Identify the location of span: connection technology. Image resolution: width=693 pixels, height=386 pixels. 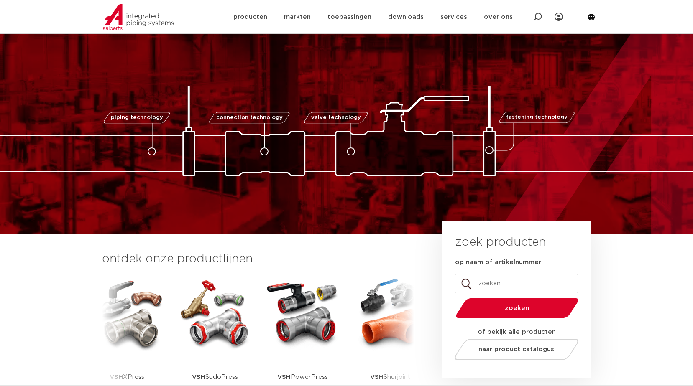
(249, 117).